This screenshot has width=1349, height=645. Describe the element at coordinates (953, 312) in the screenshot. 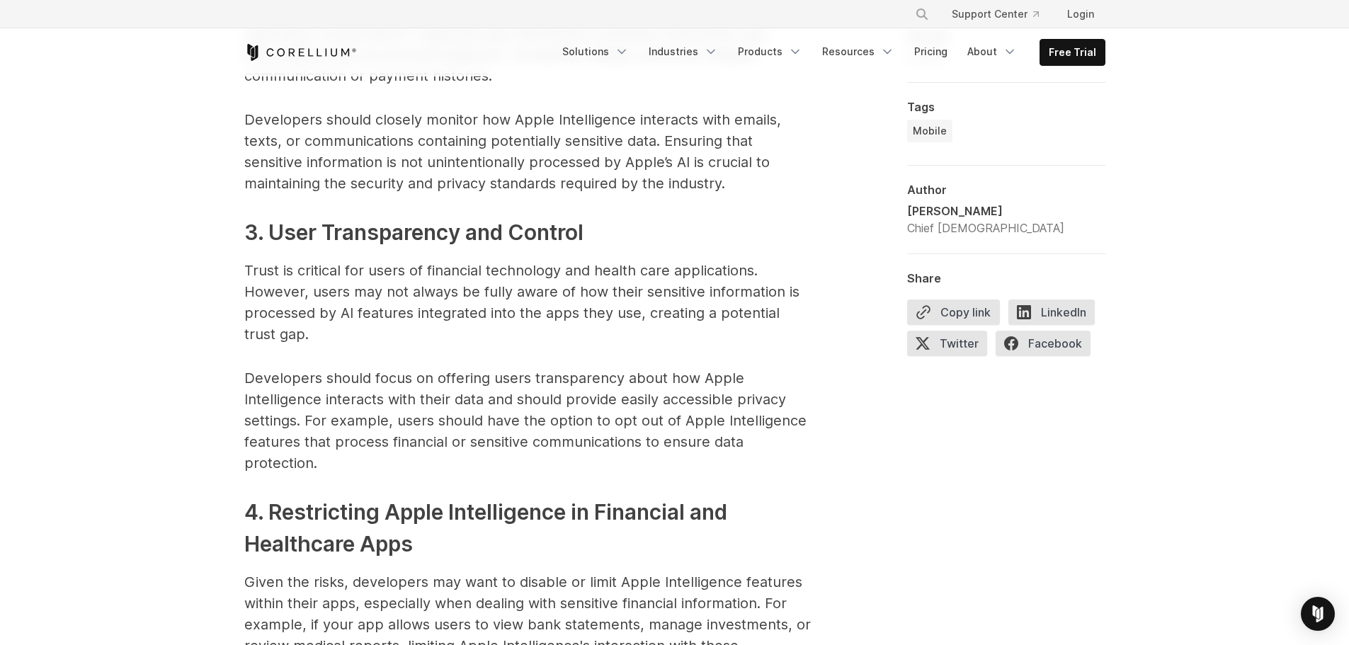

I see `button: Copy link` at that location.